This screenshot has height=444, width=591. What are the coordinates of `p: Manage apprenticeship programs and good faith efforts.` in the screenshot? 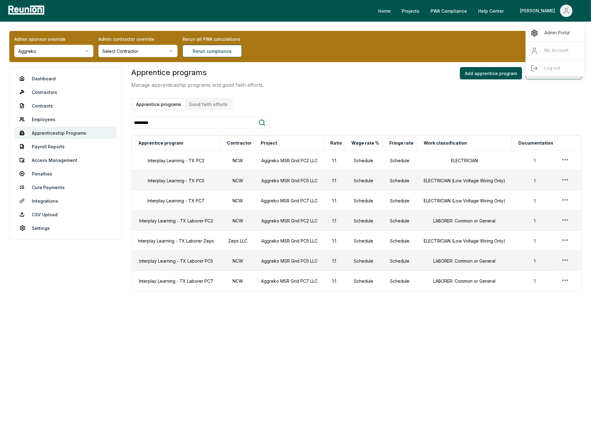 It's located at (198, 85).